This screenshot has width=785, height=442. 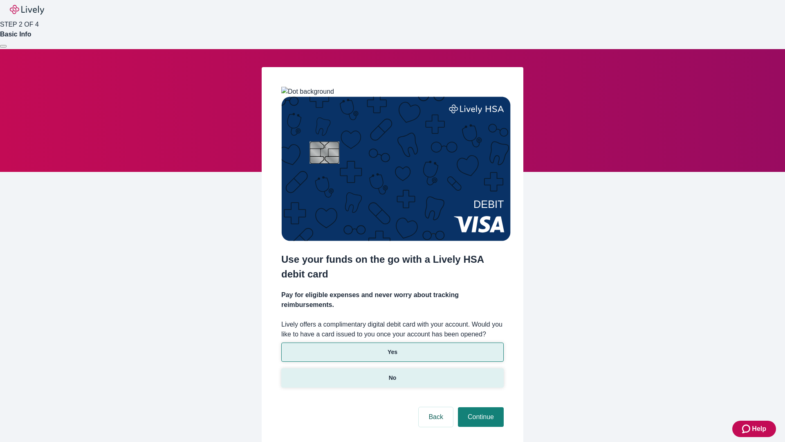 What do you see at coordinates (754, 428) in the screenshot?
I see `button: Zendesk support iconHelp` at bounding box center [754, 428].